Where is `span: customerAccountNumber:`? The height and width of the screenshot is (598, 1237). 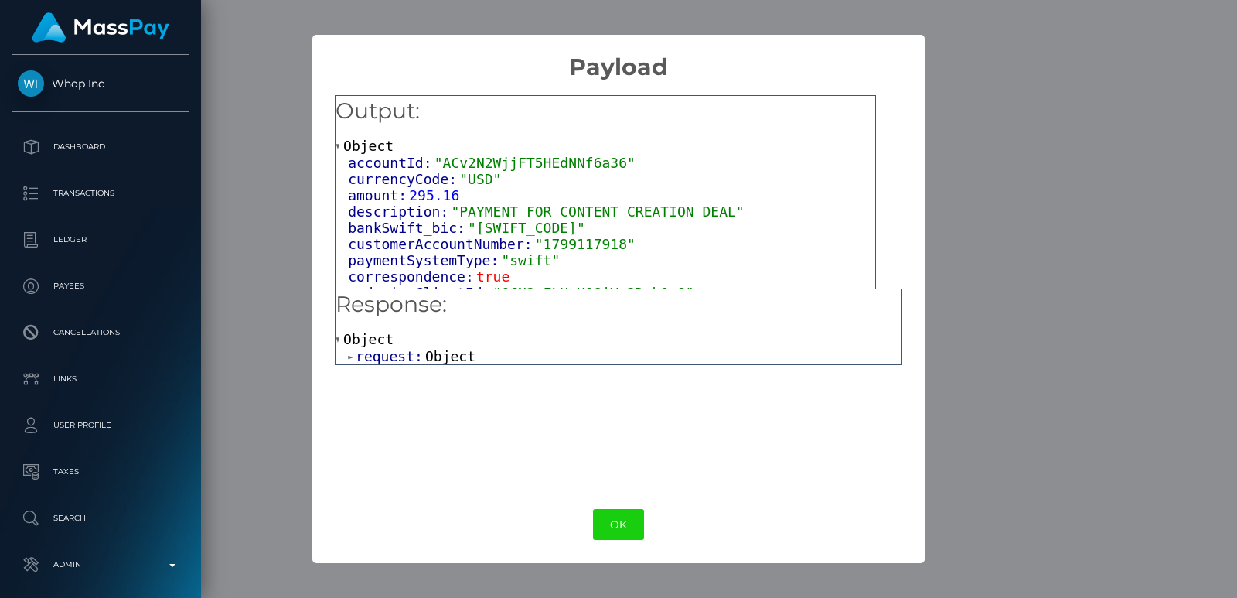 span: customerAccountNumber: is located at coordinates (442, 244).